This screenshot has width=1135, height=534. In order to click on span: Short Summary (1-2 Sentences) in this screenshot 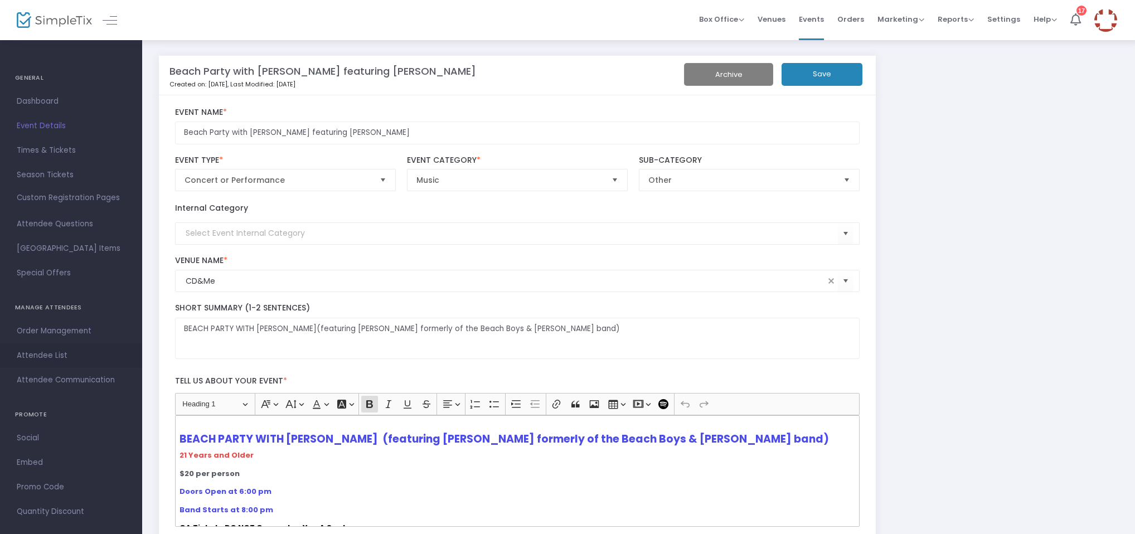, I will do `click(243, 308)`.